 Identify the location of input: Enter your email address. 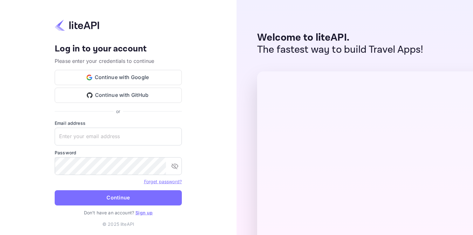
(118, 137).